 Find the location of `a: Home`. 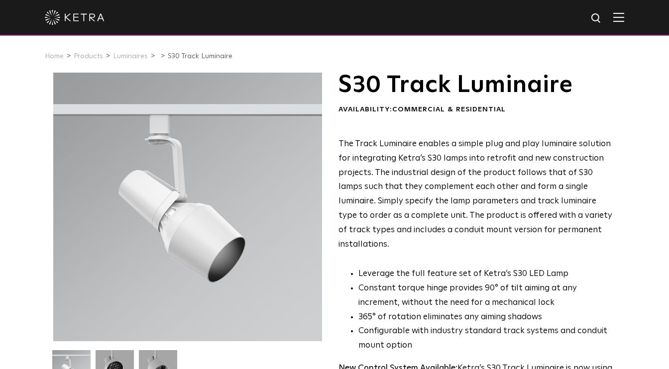

a: Home is located at coordinates (54, 56).